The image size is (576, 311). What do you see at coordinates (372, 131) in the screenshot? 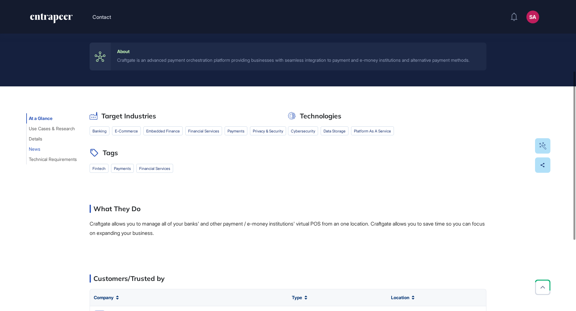
I see `li: platform as a service` at bounding box center [372, 131].